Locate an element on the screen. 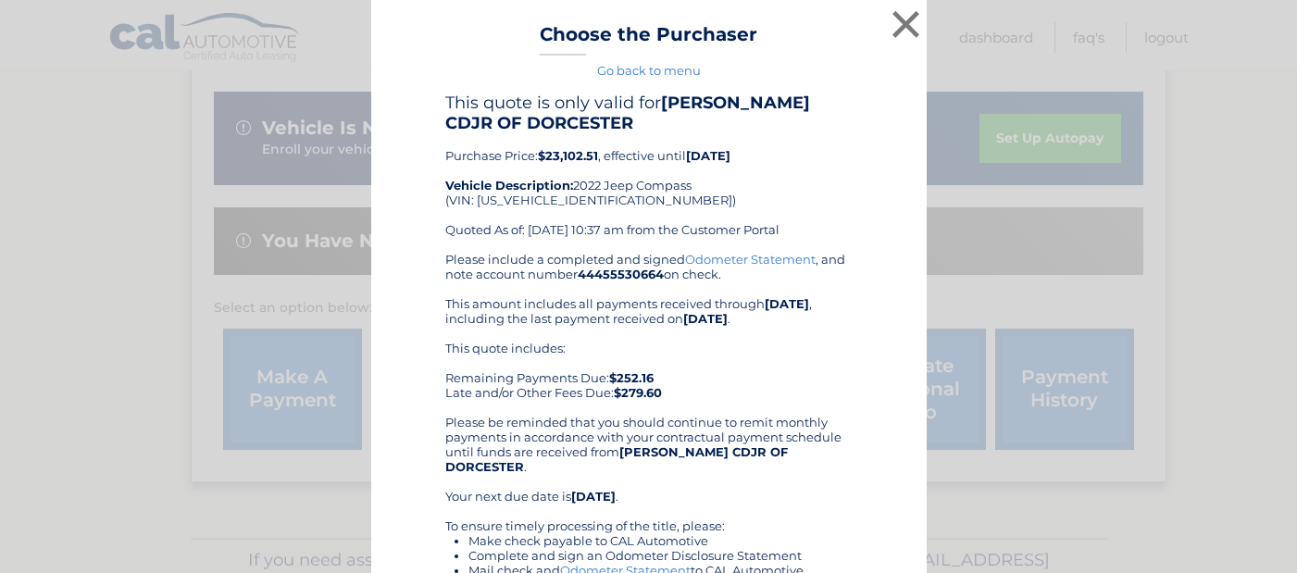 The height and width of the screenshot is (573, 1297). a: Go back to menu is located at coordinates (649, 70).